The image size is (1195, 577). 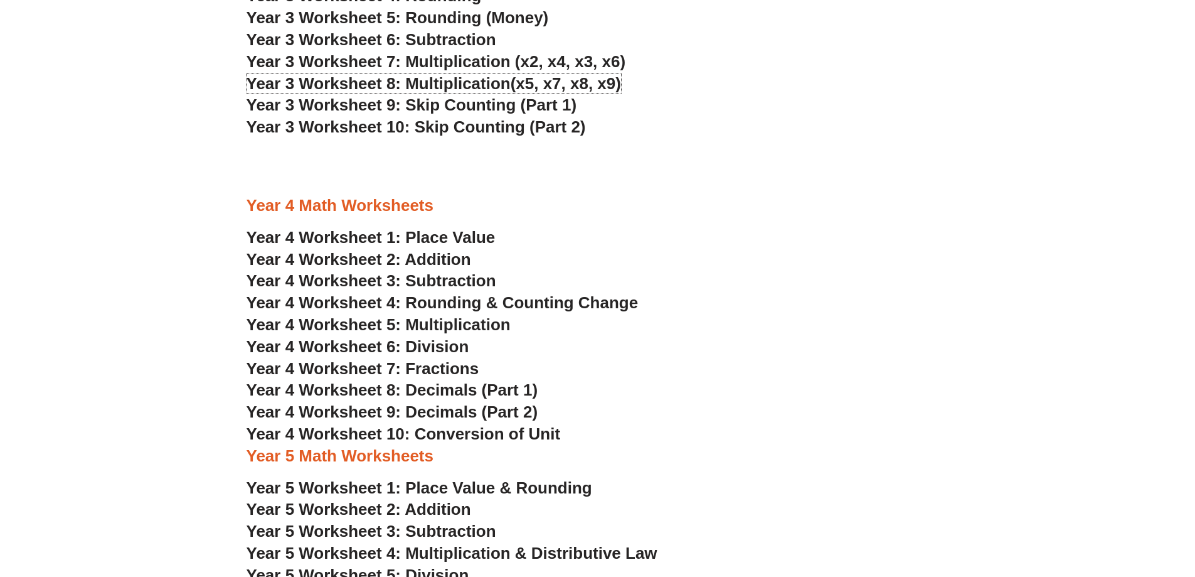 I want to click on span: Year 3 Worksheet 9: Skip Counting (Part 1), so click(x=412, y=105).